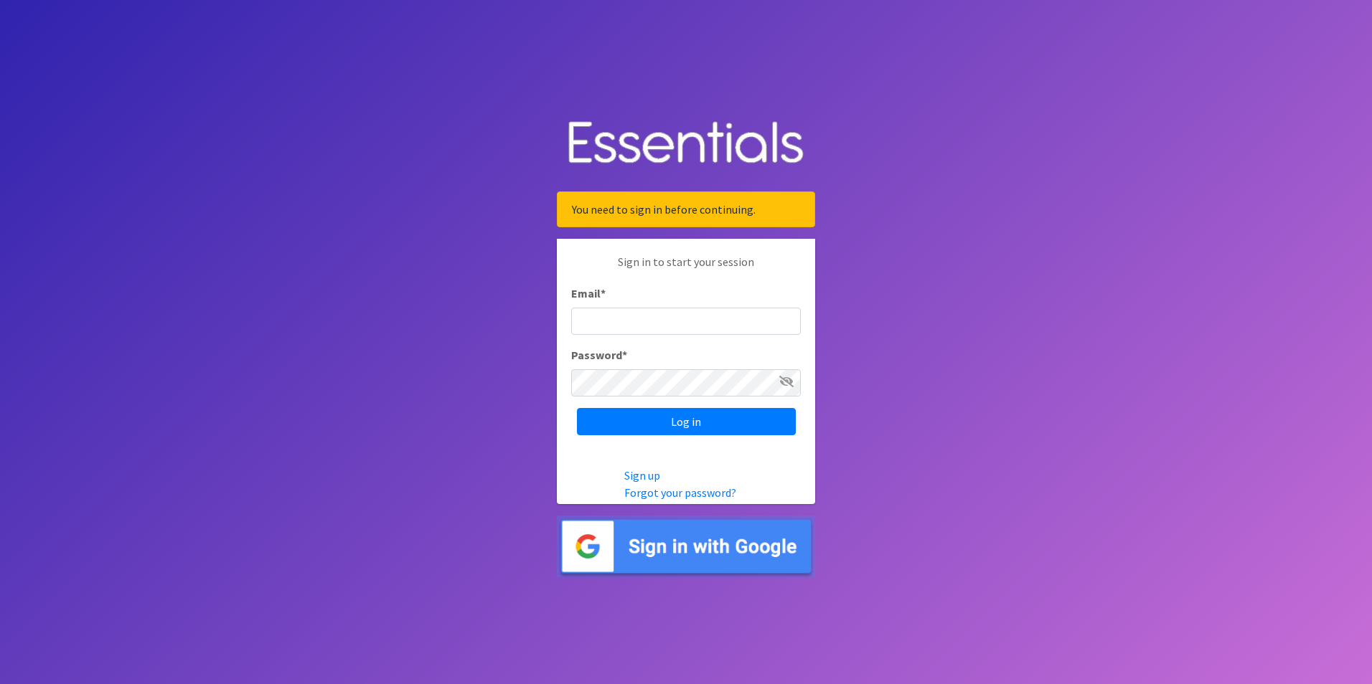  What do you see at coordinates (642, 476) in the screenshot?
I see `a: Sign up` at bounding box center [642, 476].